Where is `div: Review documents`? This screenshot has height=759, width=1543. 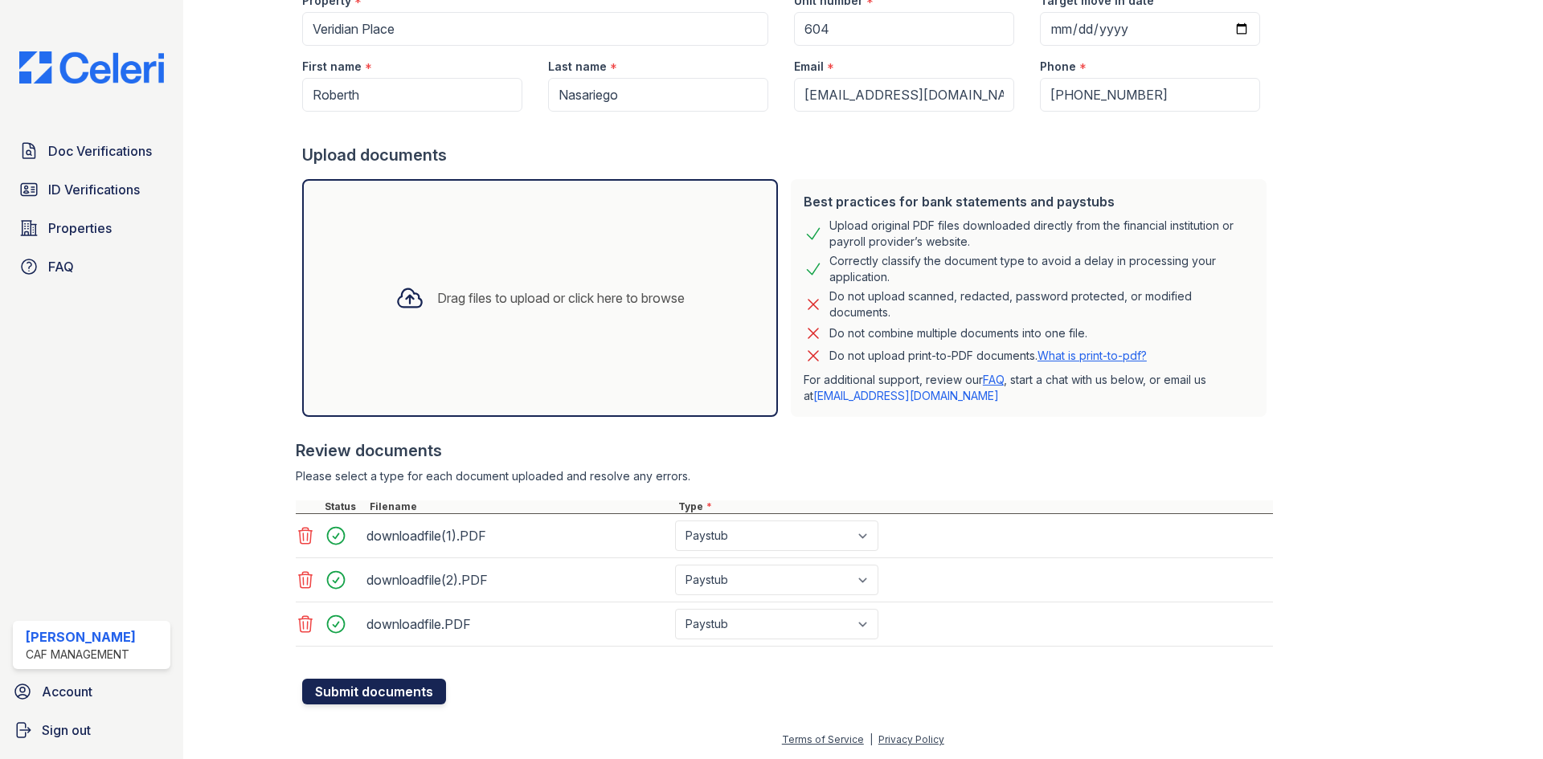
div: Review documents is located at coordinates (784, 451).